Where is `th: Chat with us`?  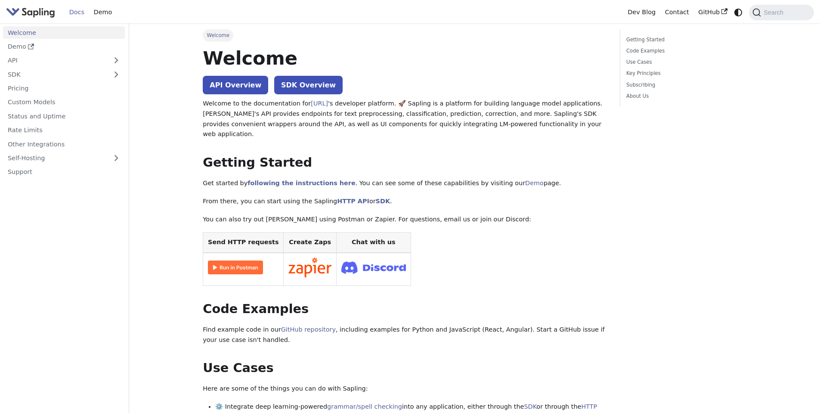 th: Chat with us is located at coordinates (373, 242).